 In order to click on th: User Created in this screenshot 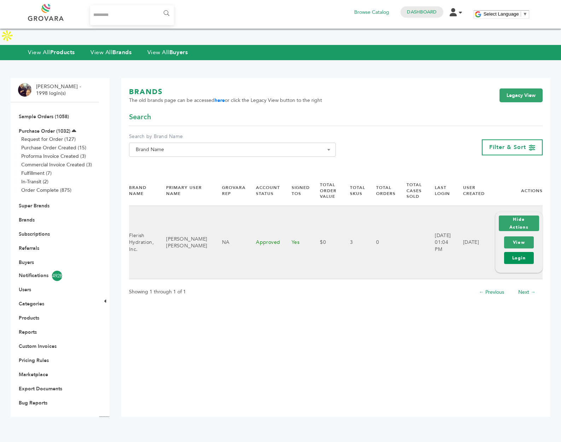, I will do `click(471, 191)`.